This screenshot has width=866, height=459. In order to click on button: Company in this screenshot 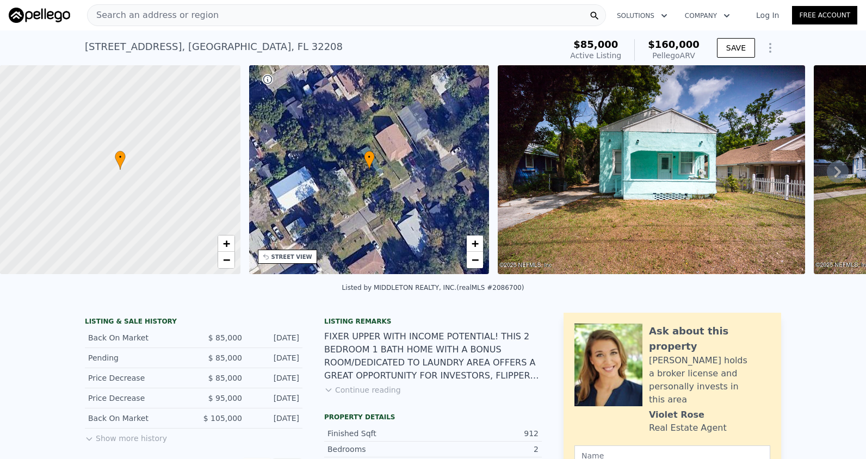, I will do `click(707, 16)`.